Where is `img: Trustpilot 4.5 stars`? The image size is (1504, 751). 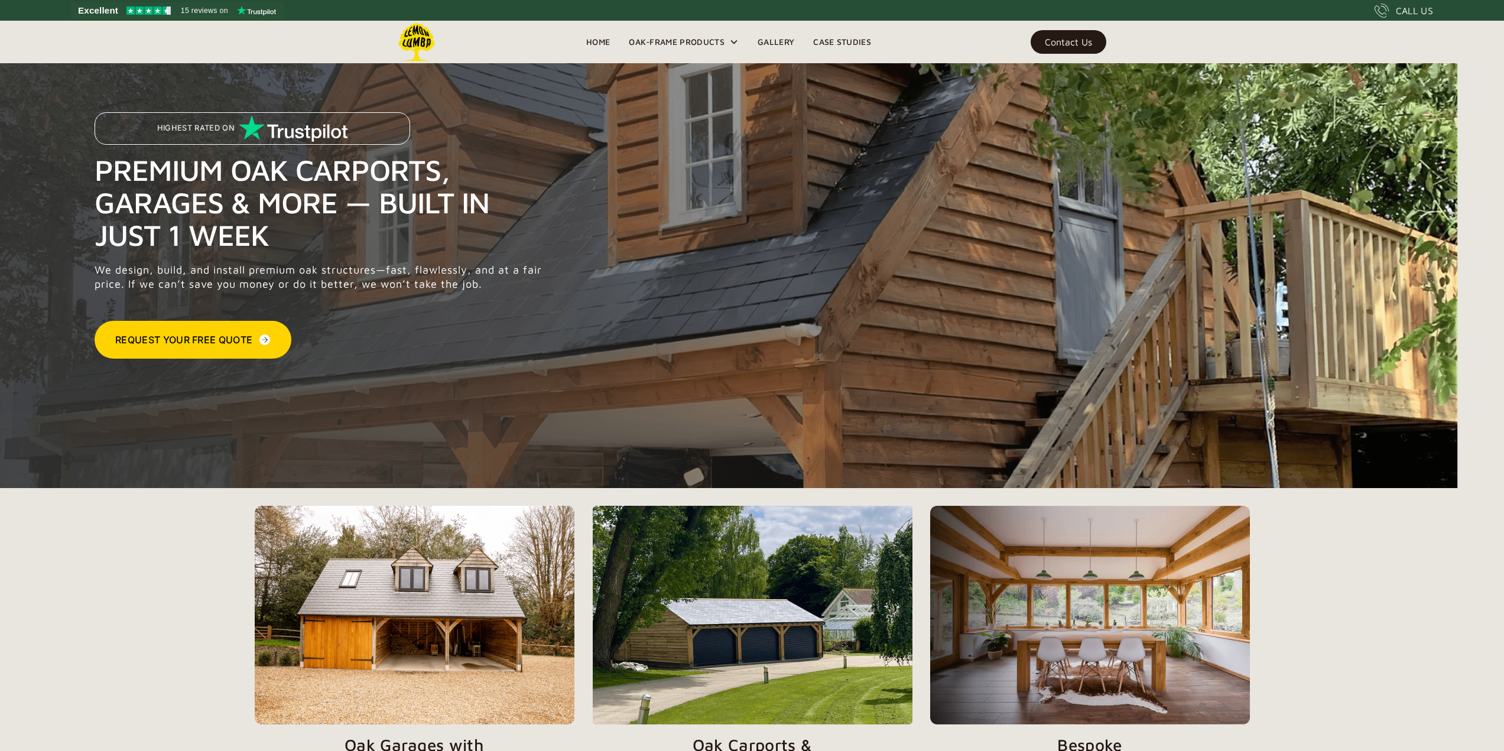 img: Trustpilot 4.5 stars is located at coordinates (148, 11).